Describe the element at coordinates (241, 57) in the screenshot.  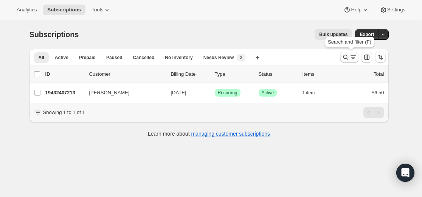
I see `span: 2` at that location.